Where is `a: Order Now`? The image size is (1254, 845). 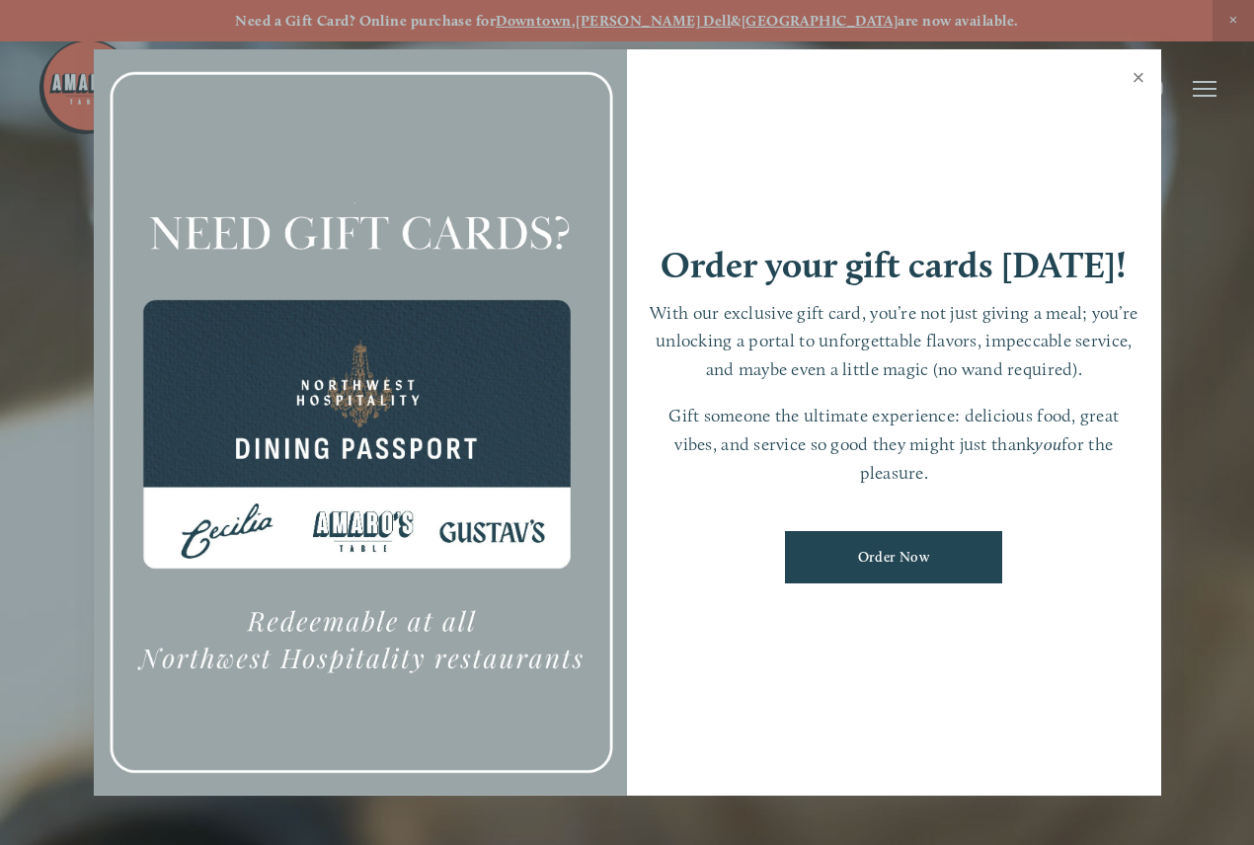 a: Order Now is located at coordinates (893, 557).